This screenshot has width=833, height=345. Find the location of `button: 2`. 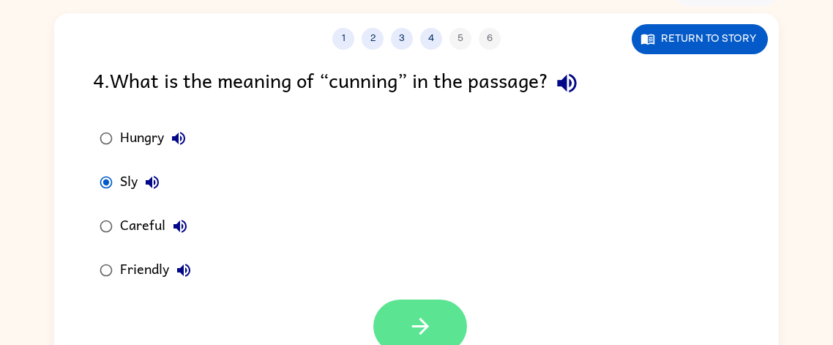

button: 2 is located at coordinates (372, 39).